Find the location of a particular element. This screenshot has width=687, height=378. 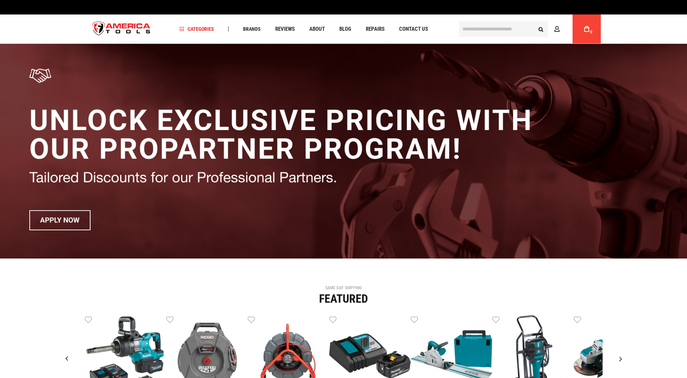

a: Contact Us is located at coordinates (414, 29).